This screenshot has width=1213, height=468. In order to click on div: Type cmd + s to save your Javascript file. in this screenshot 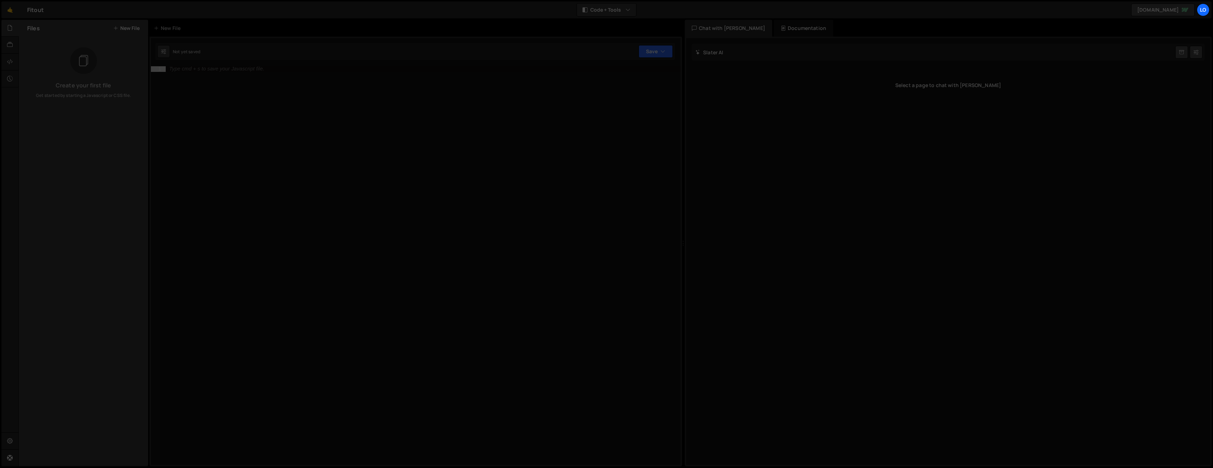, I will do `click(217, 69)`.